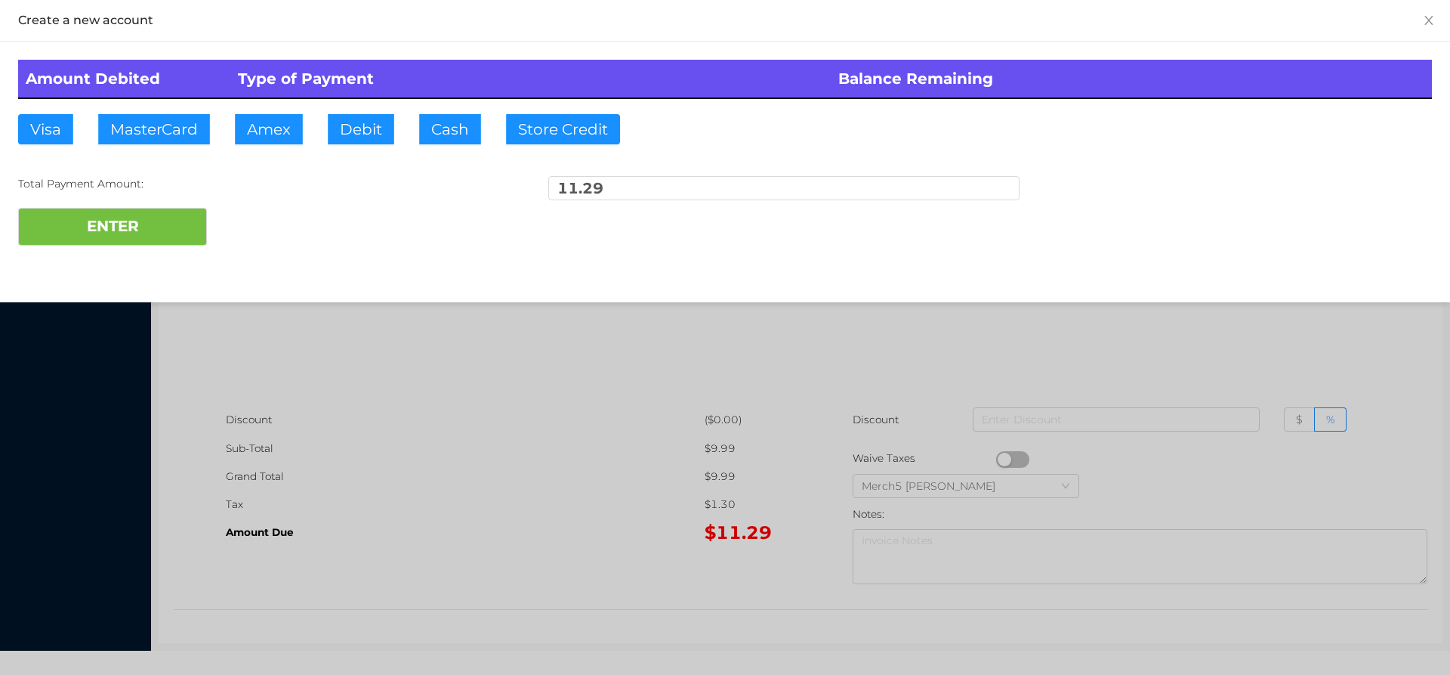  I want to click on button: Amex, so click(269, 129).